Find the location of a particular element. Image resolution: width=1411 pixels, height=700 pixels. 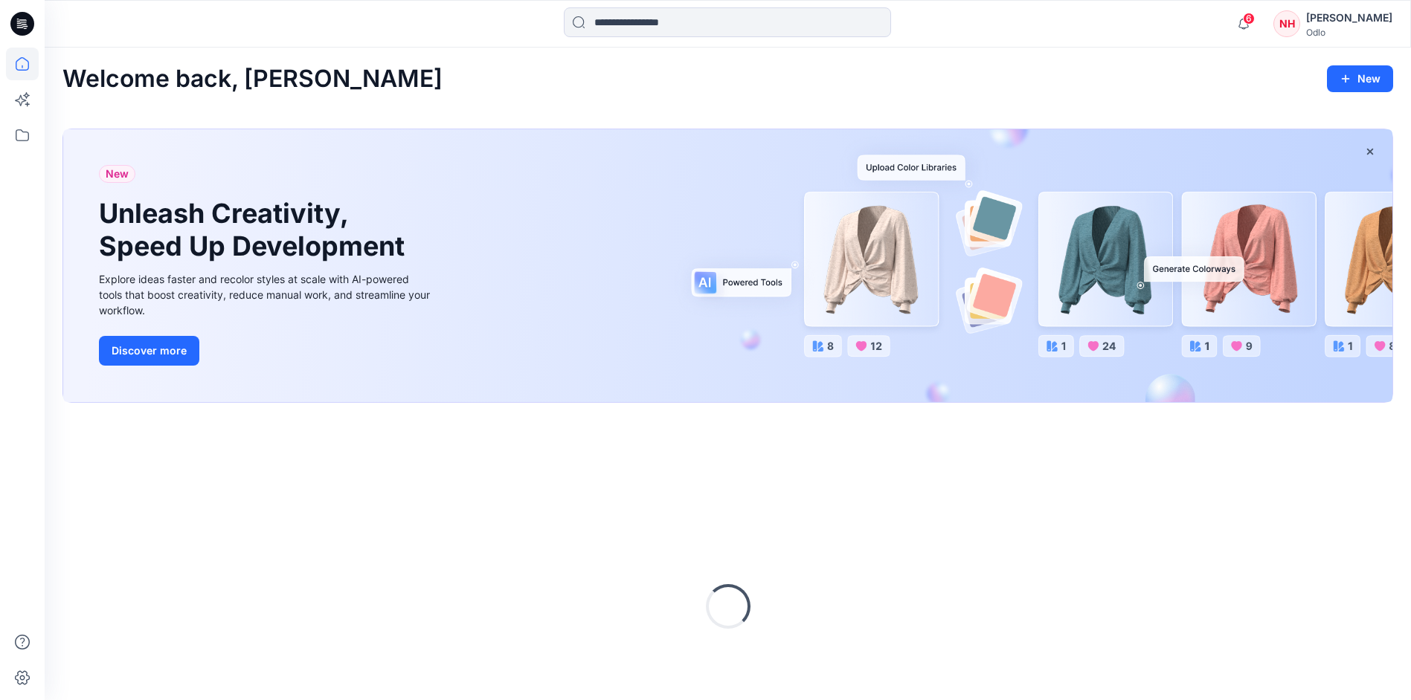

h1: Unleash Creativity, Speed Up Development is located at coordinates (255, 230).